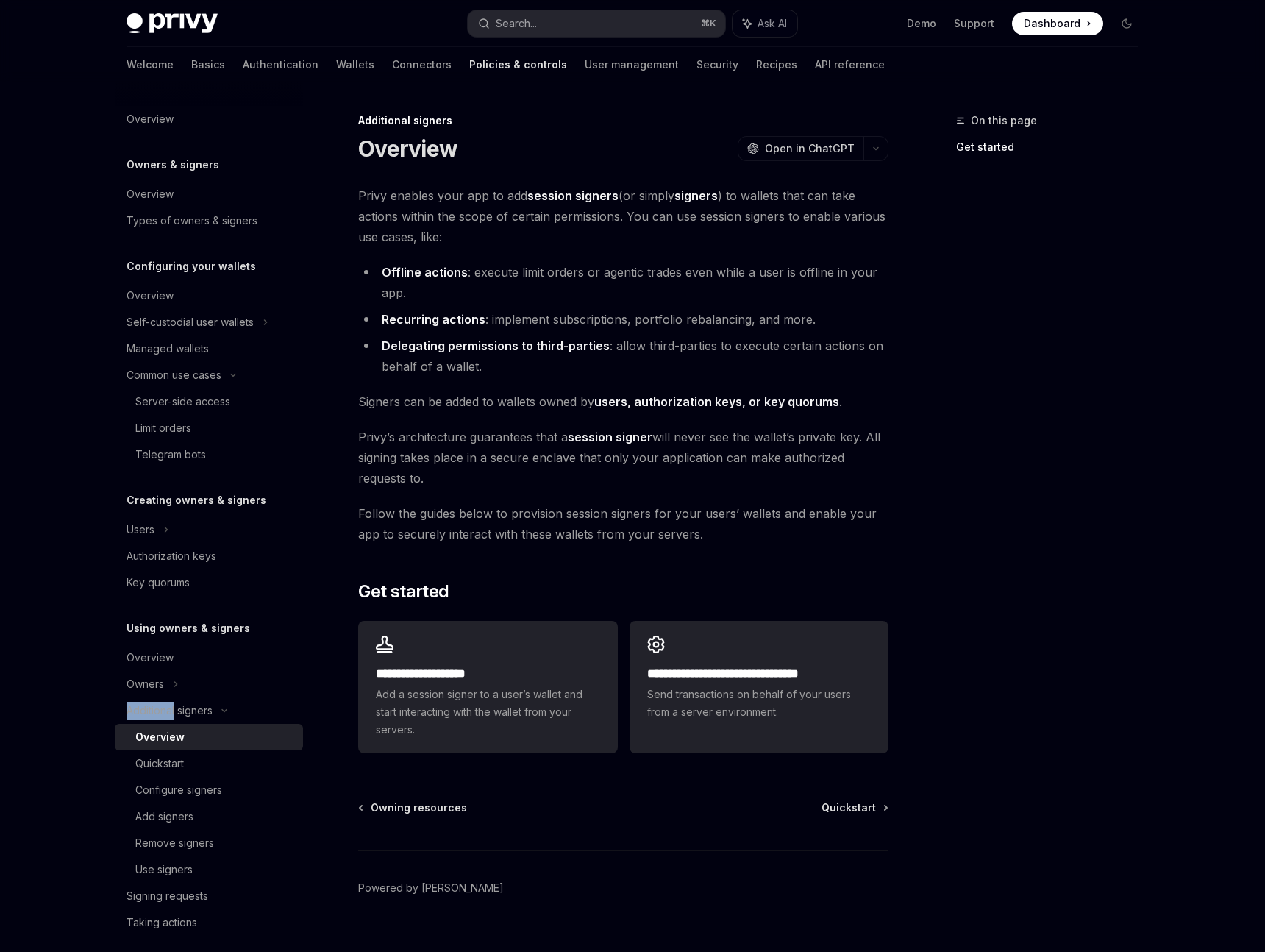 This screenshot has height=952, width=1265. What do you see at coordinates (596, 24) in the screenshot?
I see `button: Search...⌘K` at bounding box center [596, 24].